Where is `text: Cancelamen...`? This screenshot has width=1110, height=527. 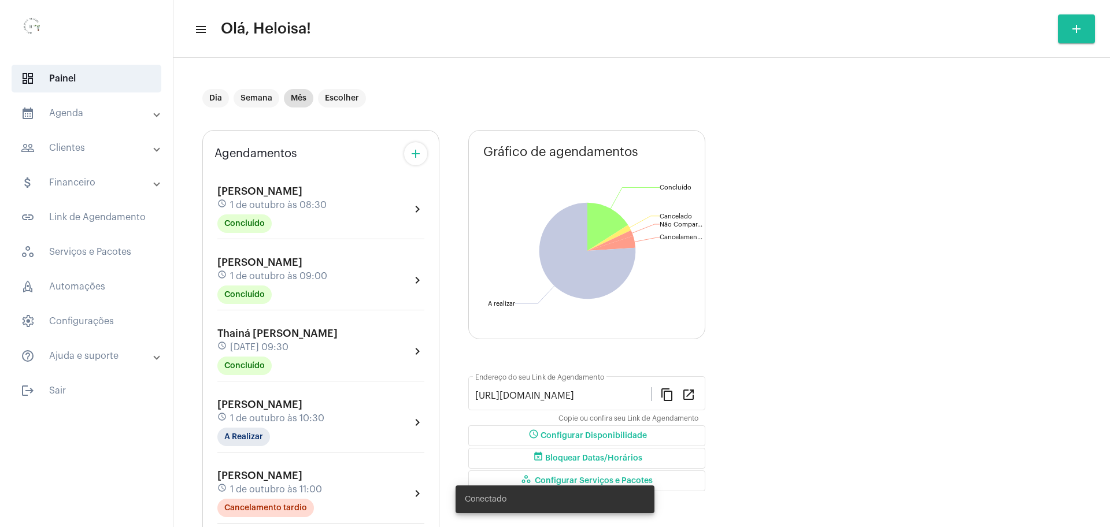
text: Cancelamen... is located at coordinates (681, 237).